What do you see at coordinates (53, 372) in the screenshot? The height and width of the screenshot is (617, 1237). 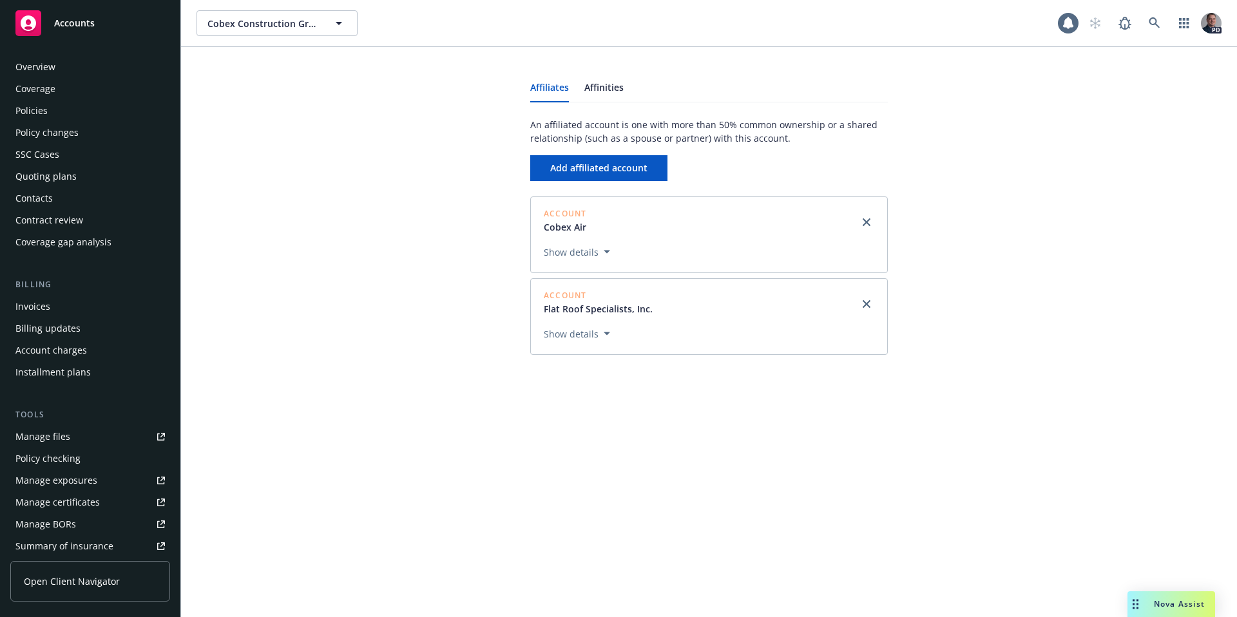 I see `div: Installment plans` at bounding box center [53, 372].